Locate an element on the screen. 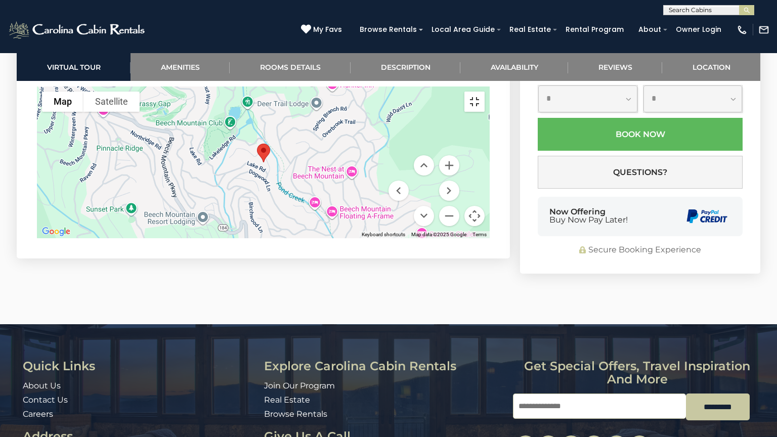 The width and height of the screenshot is (777, 437). button: Move left is located at coordinates (399, 191).